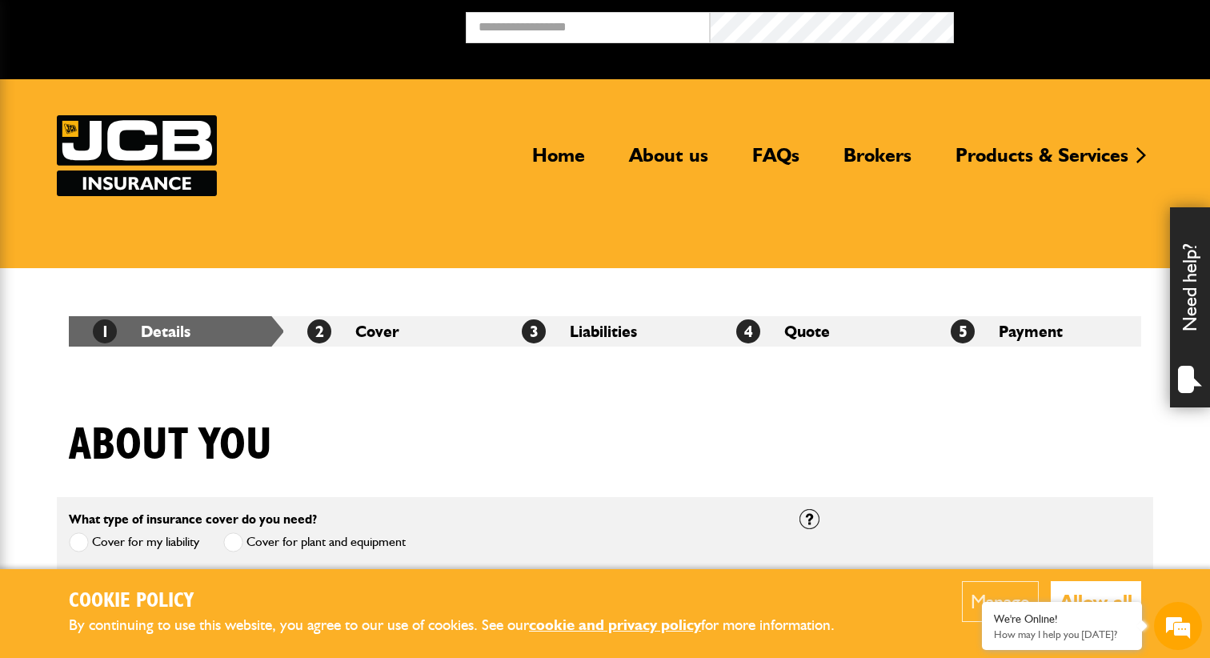 This screenshot has height=658, width=1210. What do you see at coordinates (137, 155) in the screenshot?
I see `a: JCB Insurance Services` at bounding box center [137, 155].